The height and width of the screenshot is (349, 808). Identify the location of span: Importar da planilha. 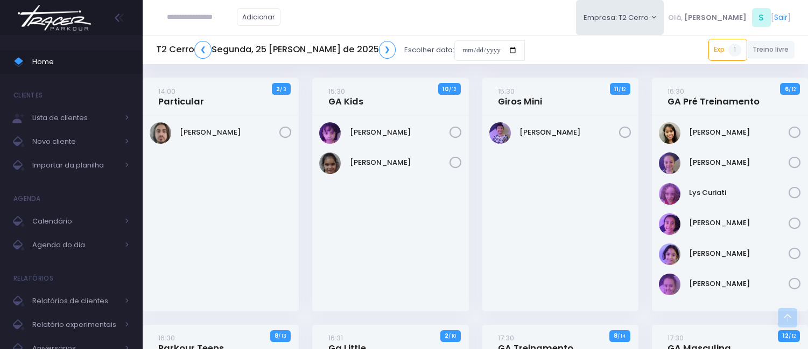
(75, 165).